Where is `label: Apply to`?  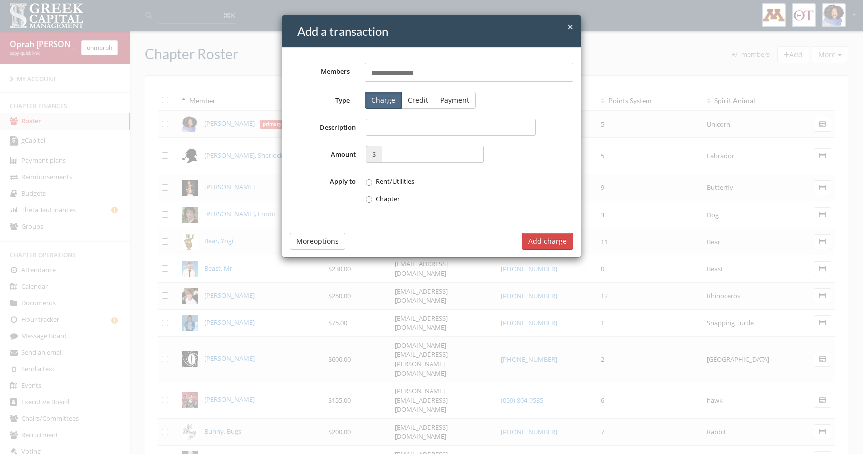
label: Apply to is located at coordinates (325, 190).